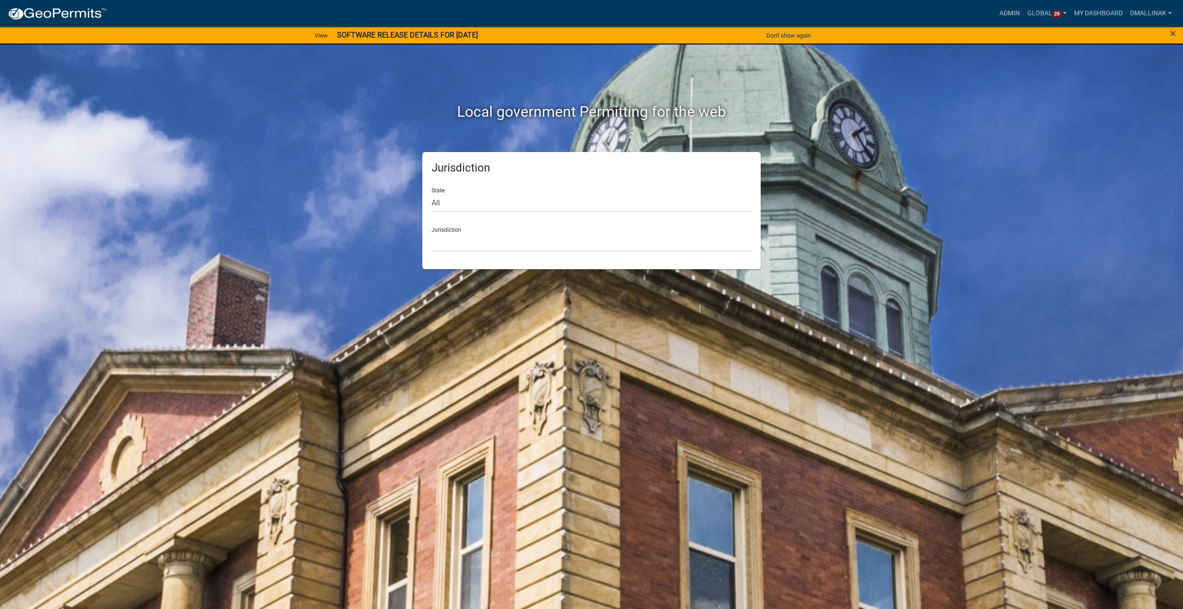 Image resolution: width=1183 pixels, height=609 pixels. I want to click on a: Admin, so click(1010, 13).